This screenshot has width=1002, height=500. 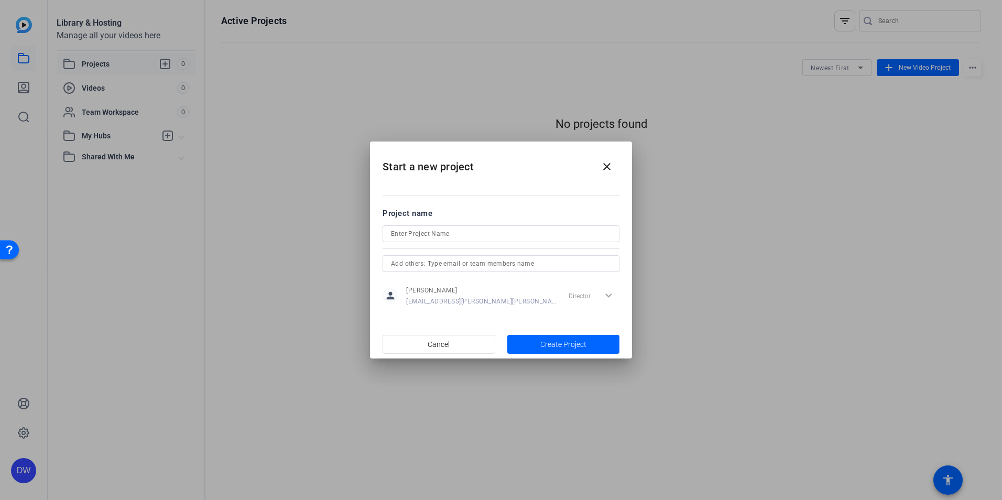 What do you see at coordinates (391, 296) in the screenshot?
I see `mat-icon: person` at bounding box center [391, 296].